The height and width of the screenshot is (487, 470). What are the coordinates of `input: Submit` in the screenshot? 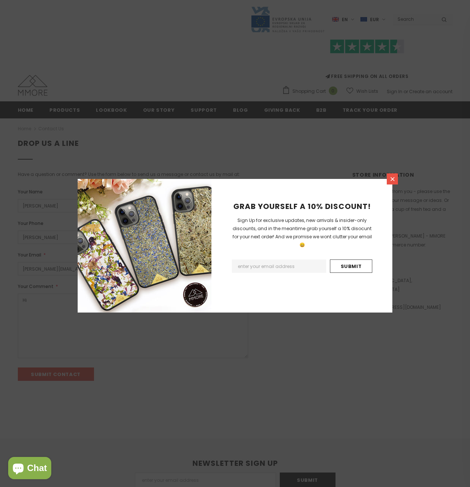 It's located at (351, 266).